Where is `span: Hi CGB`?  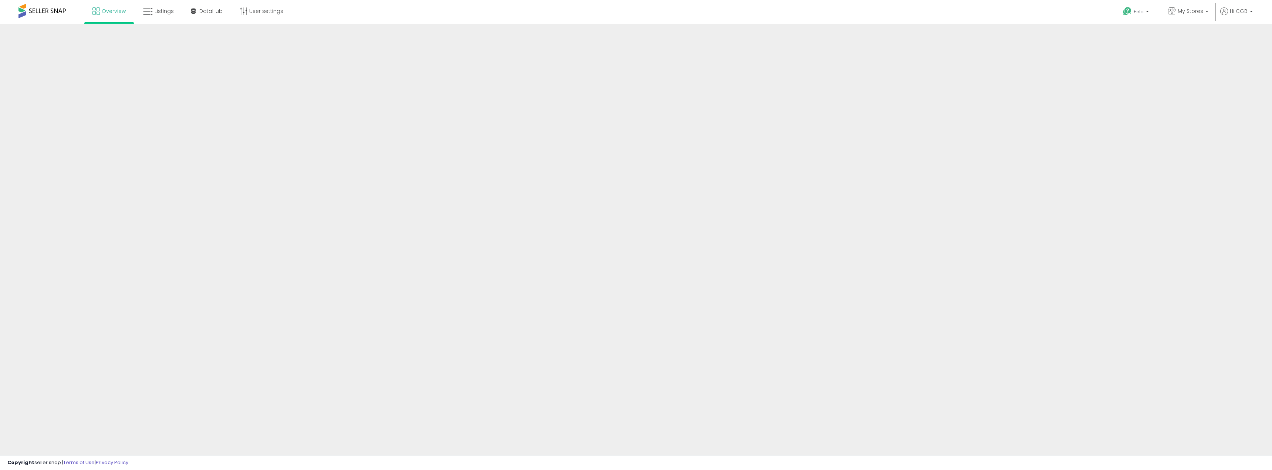 span: Hi CGB is located at coordinates (1238, 11).